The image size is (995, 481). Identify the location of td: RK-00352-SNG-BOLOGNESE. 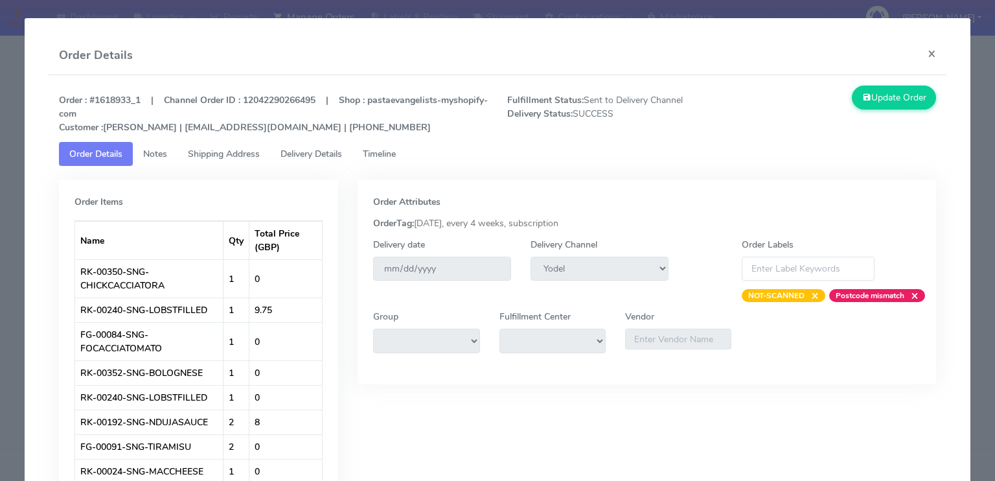
(150, 372).